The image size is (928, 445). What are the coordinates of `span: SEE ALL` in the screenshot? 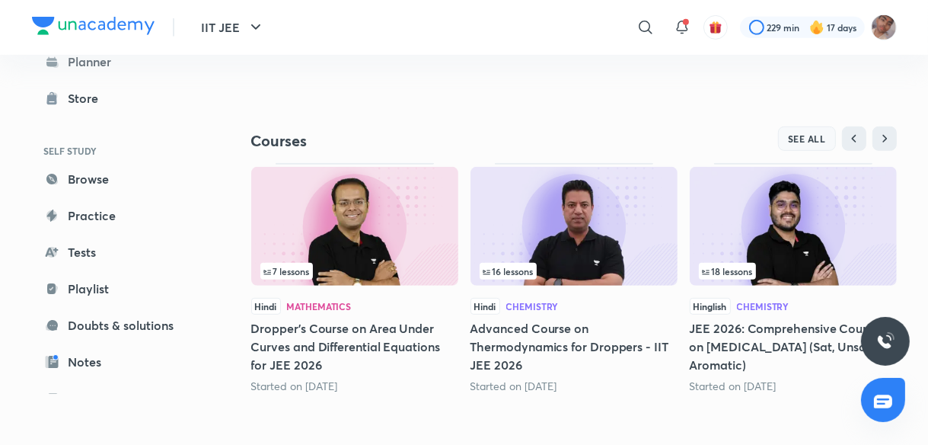 It's located at (807, 139).